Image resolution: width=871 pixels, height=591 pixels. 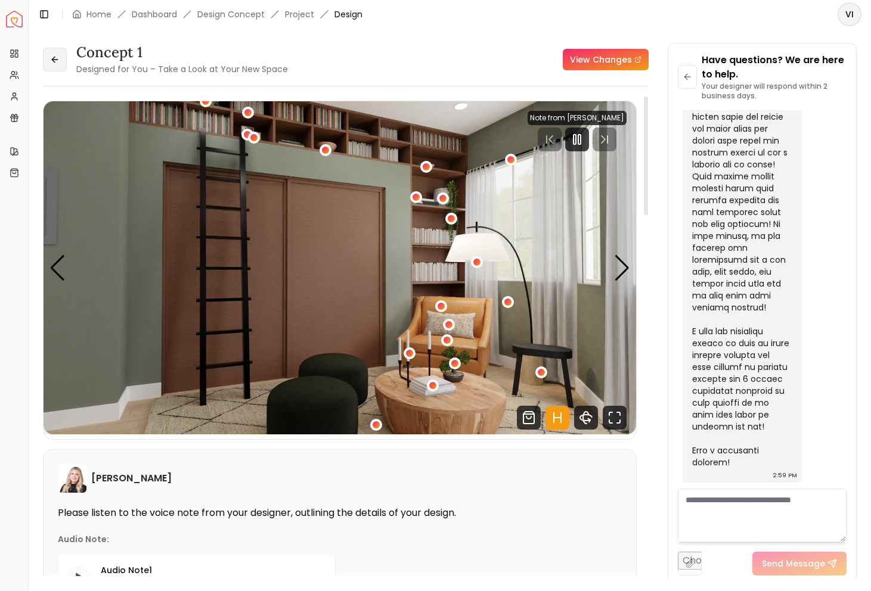 What do you see at coordinates (83, 539) in the screenshot?
I see `p: Audio Note:` at bounding box center [83, 539].